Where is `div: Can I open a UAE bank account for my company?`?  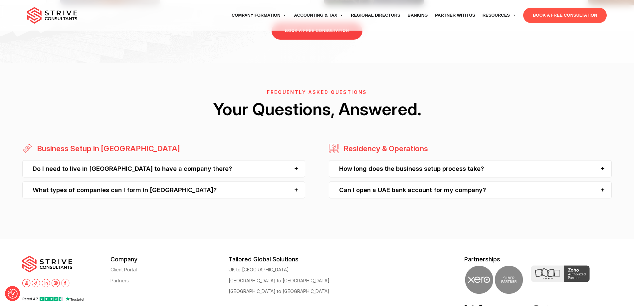
div: Can I open a UAE bank account for my company? is located at coordinates (470, 190).